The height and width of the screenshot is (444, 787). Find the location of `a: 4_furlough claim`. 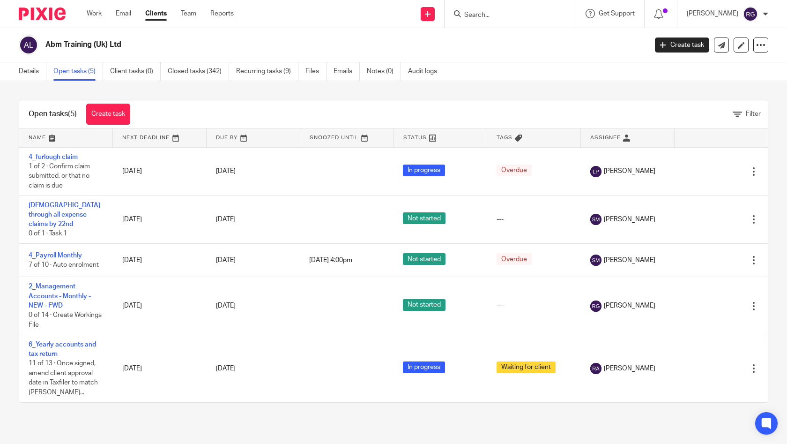

a: 4_furlough claim is located at coordinates (53, 157).